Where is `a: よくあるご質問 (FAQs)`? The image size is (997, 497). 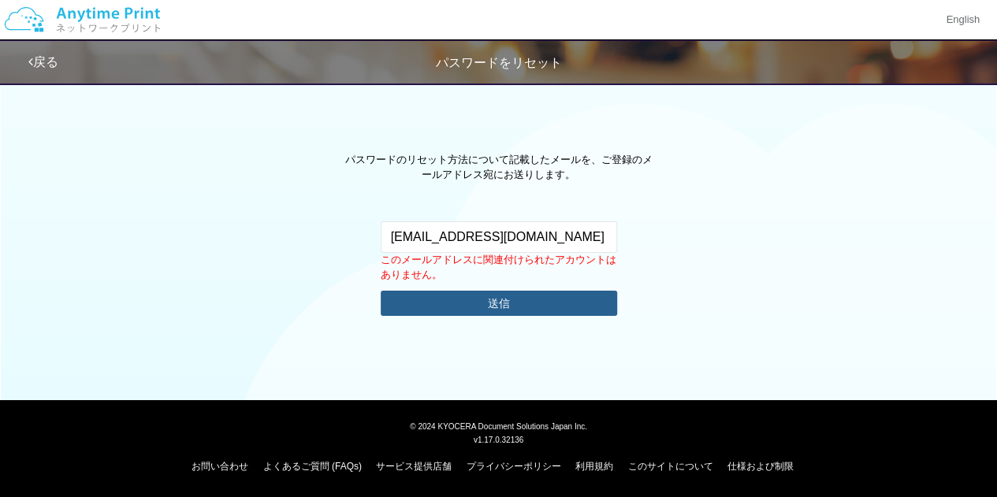
a: よくあるご質問 (FAQs) is located at coordinates (312, 467).